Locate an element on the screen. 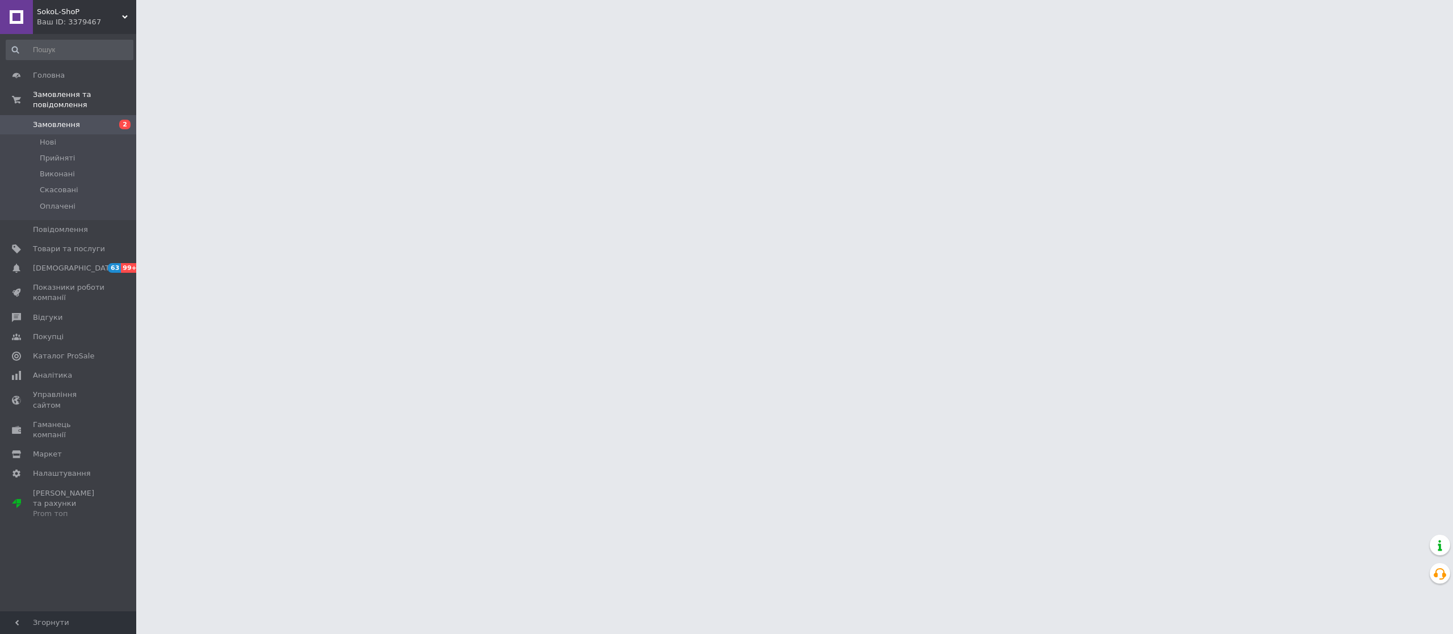 The image size is (1453, 634). span: Товари та послуги is located at coordinates (69, 249).